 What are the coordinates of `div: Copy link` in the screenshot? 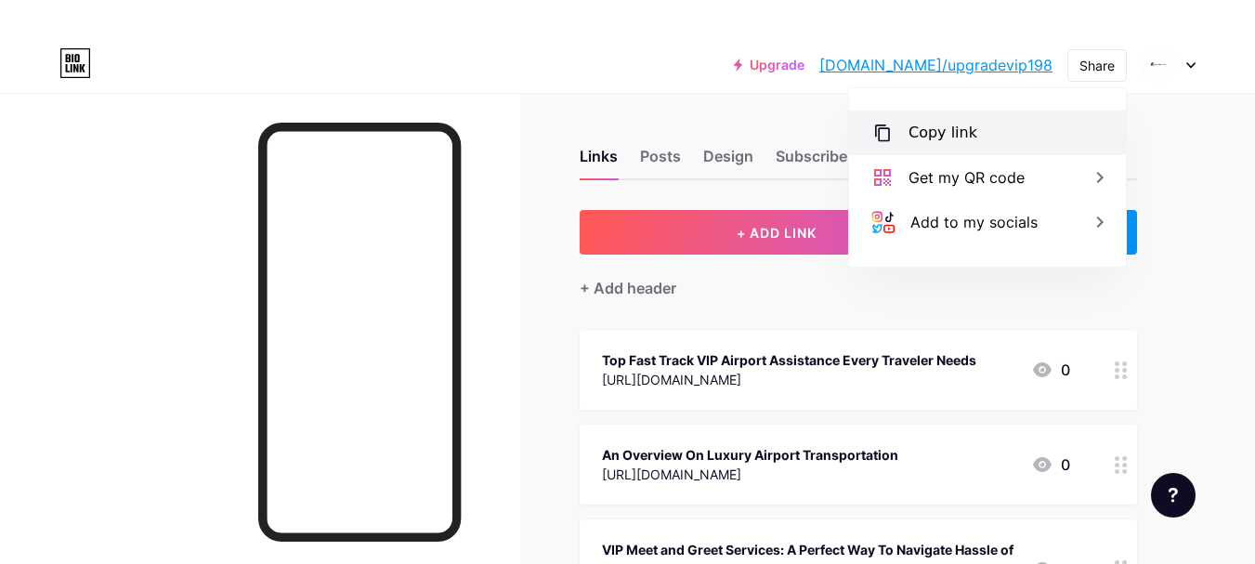 It's located at (943, 133).